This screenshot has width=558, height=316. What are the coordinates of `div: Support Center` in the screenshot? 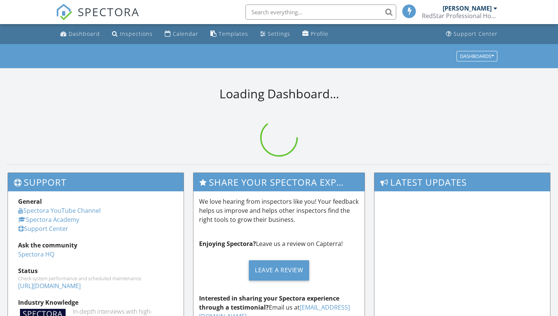 It's located at (475, 34).